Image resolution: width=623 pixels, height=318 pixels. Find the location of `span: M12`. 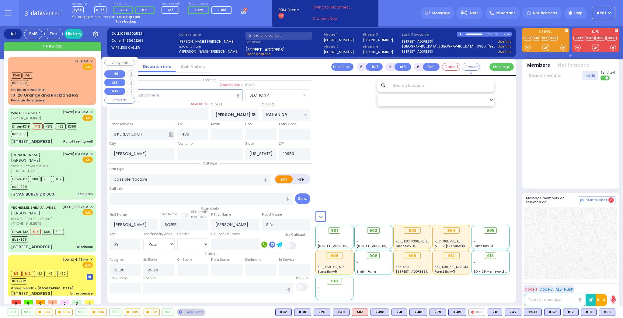

span: M12 is located at coordinates (28, 274).